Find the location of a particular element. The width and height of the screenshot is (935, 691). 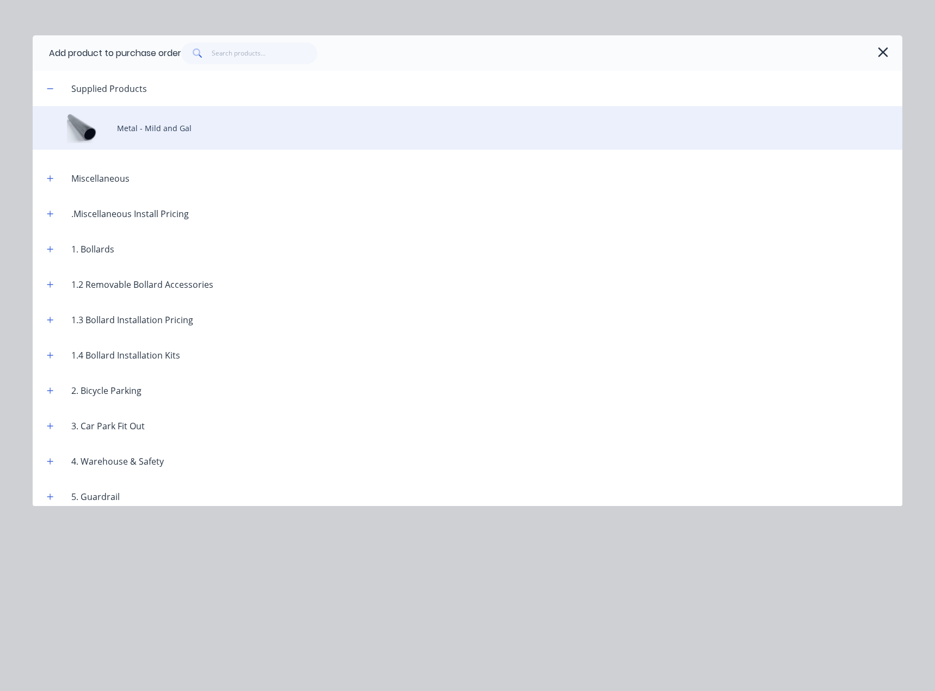

div: 3. Car Park Fit Out is located at coordinates (108, 426).